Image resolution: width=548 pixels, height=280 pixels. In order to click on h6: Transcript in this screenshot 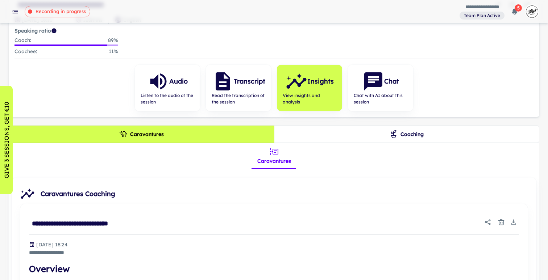, I will do `click(249, 81)`.